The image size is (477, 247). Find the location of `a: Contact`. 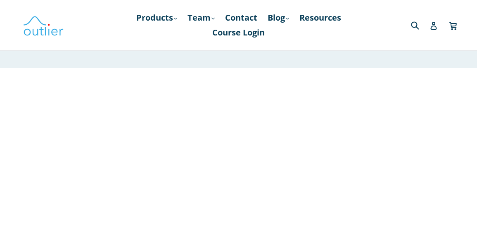

a: Contact is located at coordinates (241, 18).